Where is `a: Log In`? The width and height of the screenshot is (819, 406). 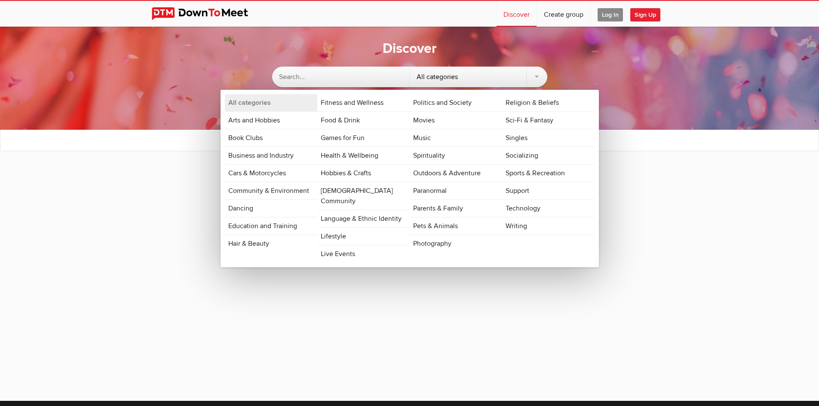
a: Log In is located at coordinates (610, 14).